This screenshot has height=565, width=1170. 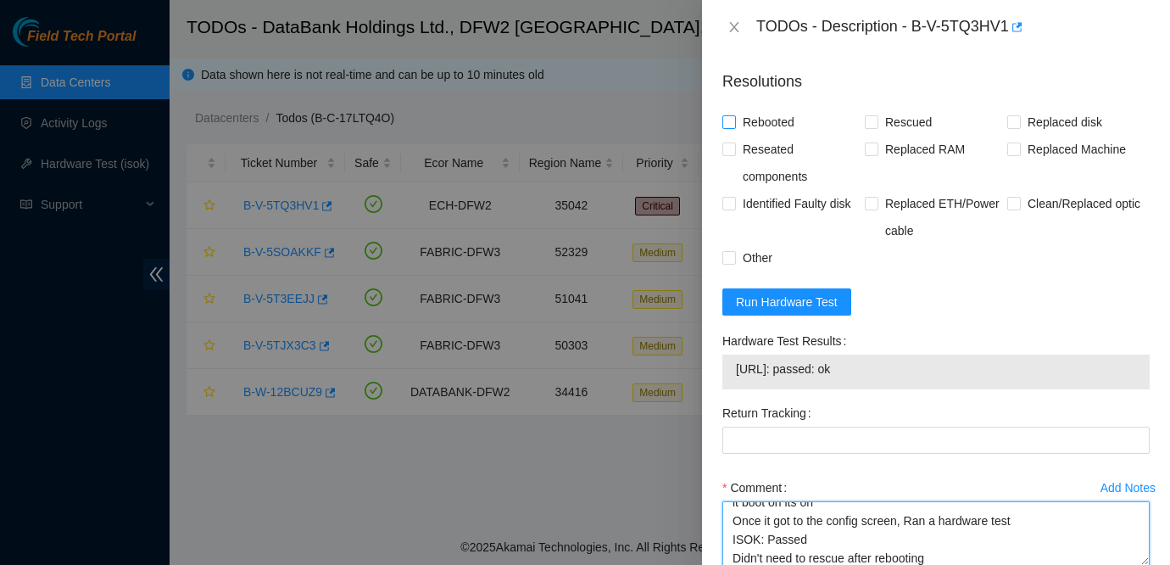 I want to click on span: Run Hardware Test, so click(x=787, y=302).